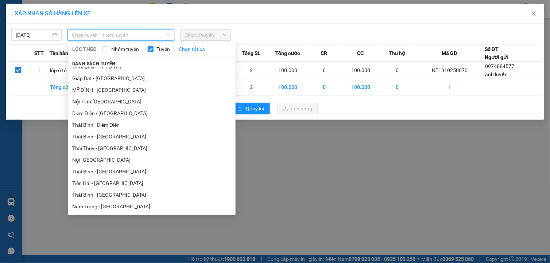  What do you see at coordinates (94, 64) in the screenshot?
I see `span: Danh sách tuyến` at bounding box center [94, 64].